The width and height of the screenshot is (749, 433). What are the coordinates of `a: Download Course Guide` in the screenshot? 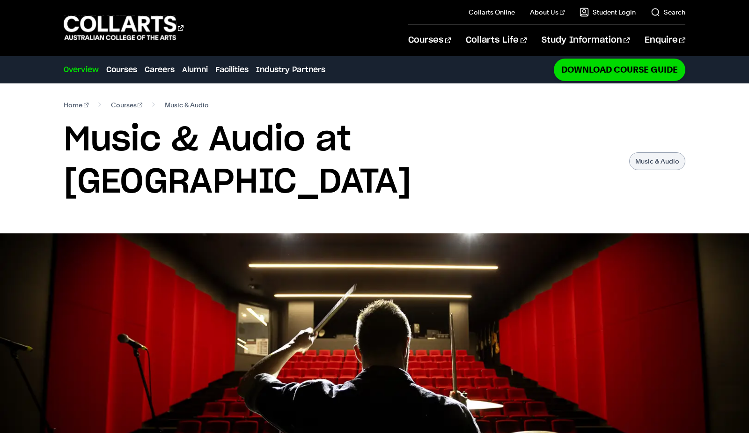 It's located at (620, 69).